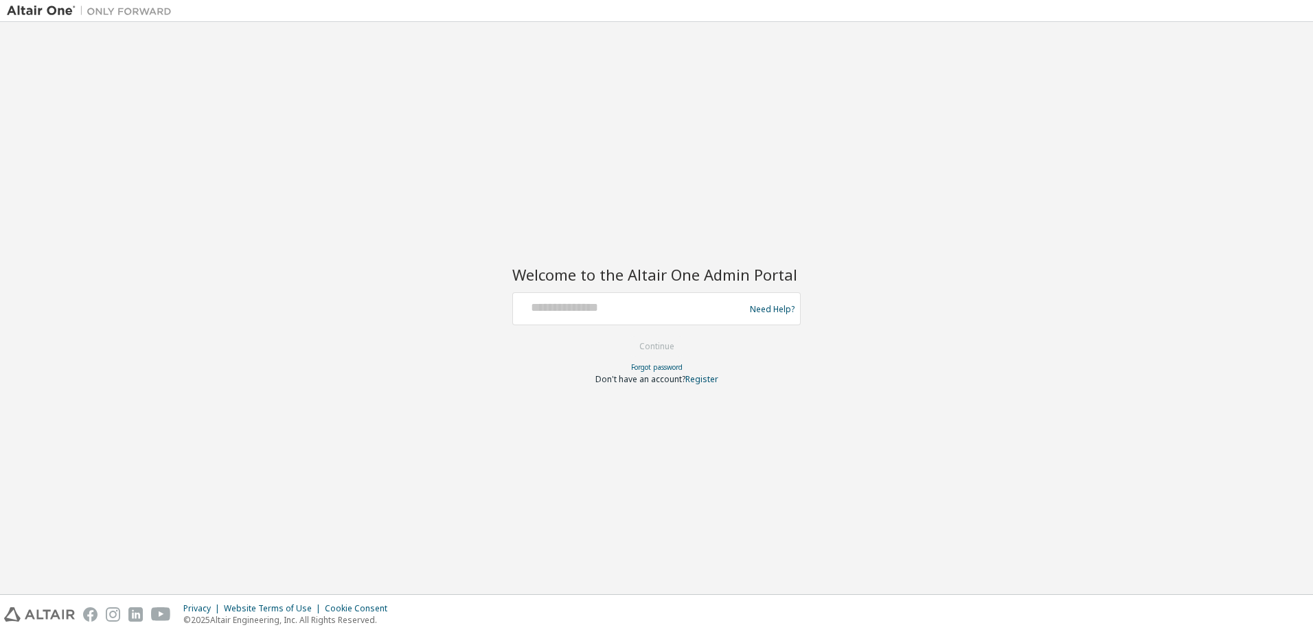 The image size is (1313, 634). Describe the element at coordinates (113, 615) in the screenshot. I see `img: instagram.svg` at that location.